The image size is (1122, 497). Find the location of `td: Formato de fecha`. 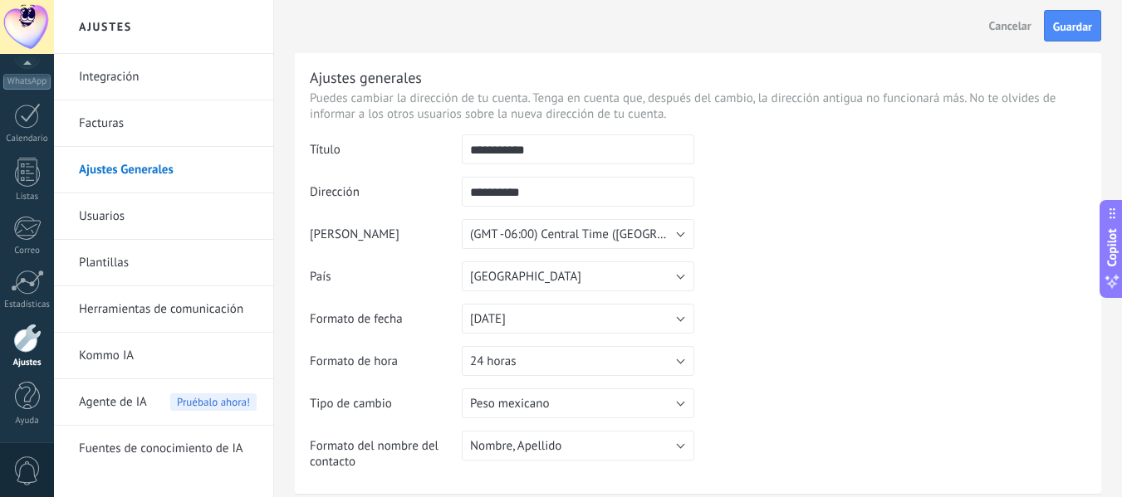

td: Formato de fecha is located at coordinates (385, 325).